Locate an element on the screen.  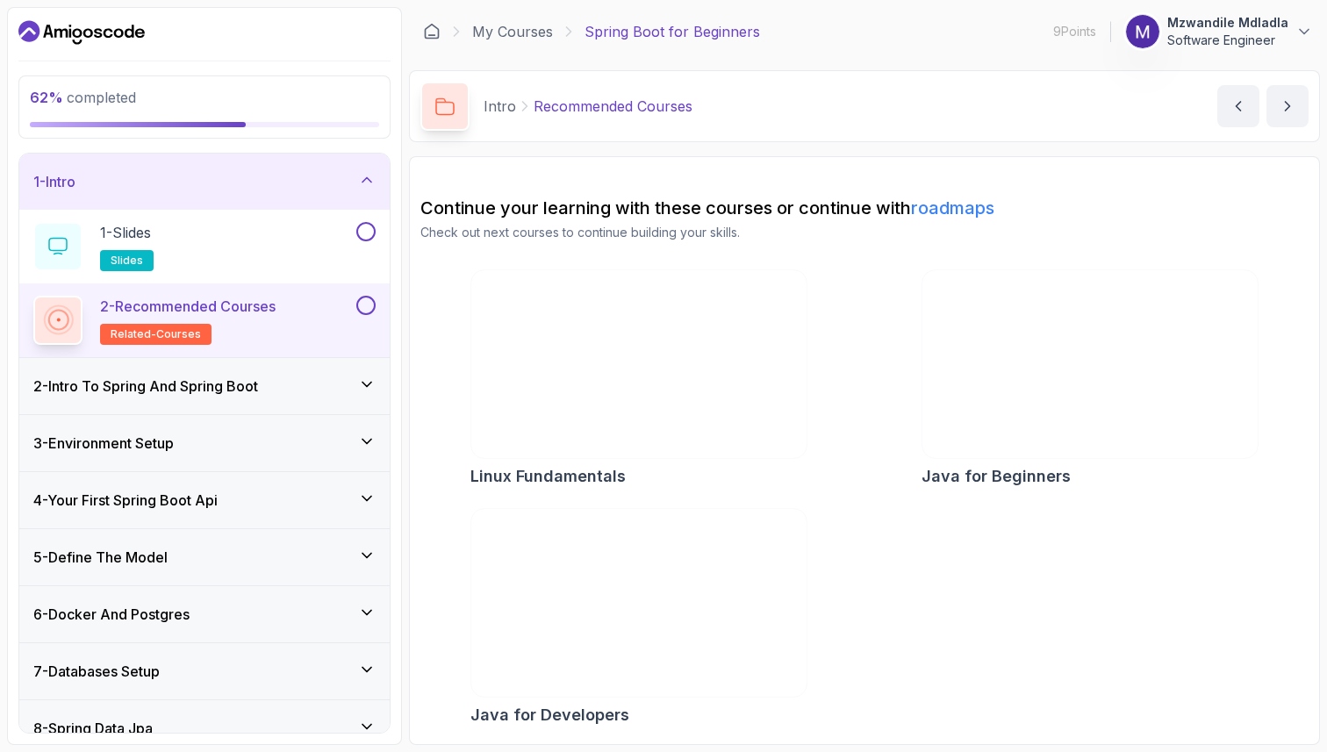
span: completed is located at coordinates (82, 97).